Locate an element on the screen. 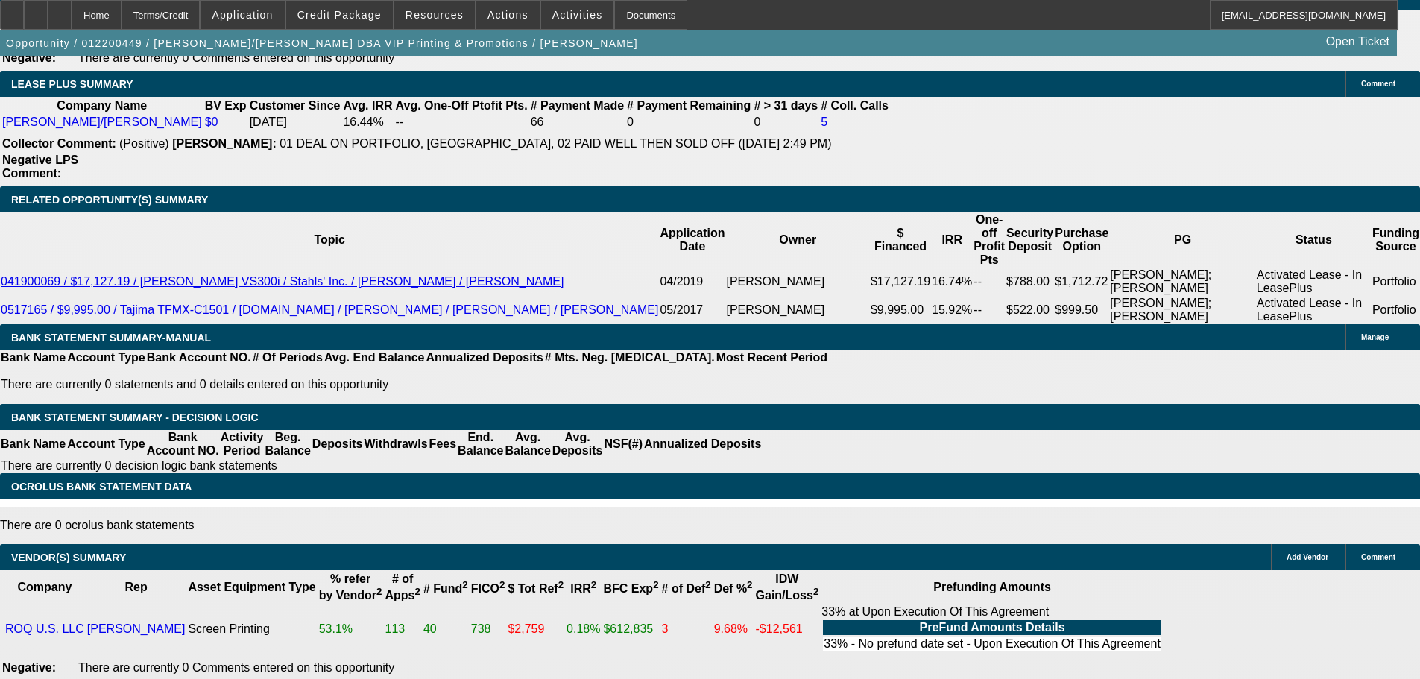 The height and width of the screenshot is (679, 1420). a: ROQ U.S. LLC is located at coordinates (45, 629).